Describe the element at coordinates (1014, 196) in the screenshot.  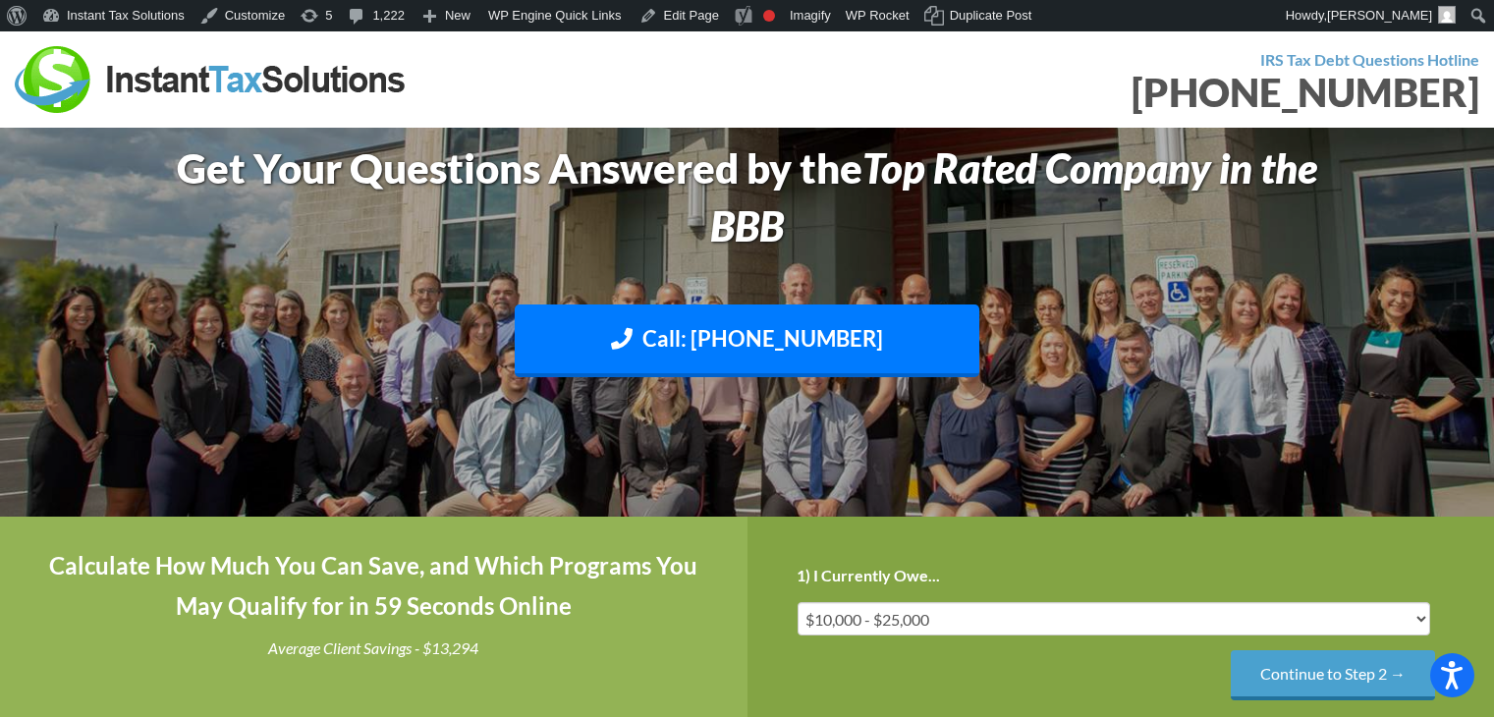
I see `i: Top Rated Company in the BBB` at that location.